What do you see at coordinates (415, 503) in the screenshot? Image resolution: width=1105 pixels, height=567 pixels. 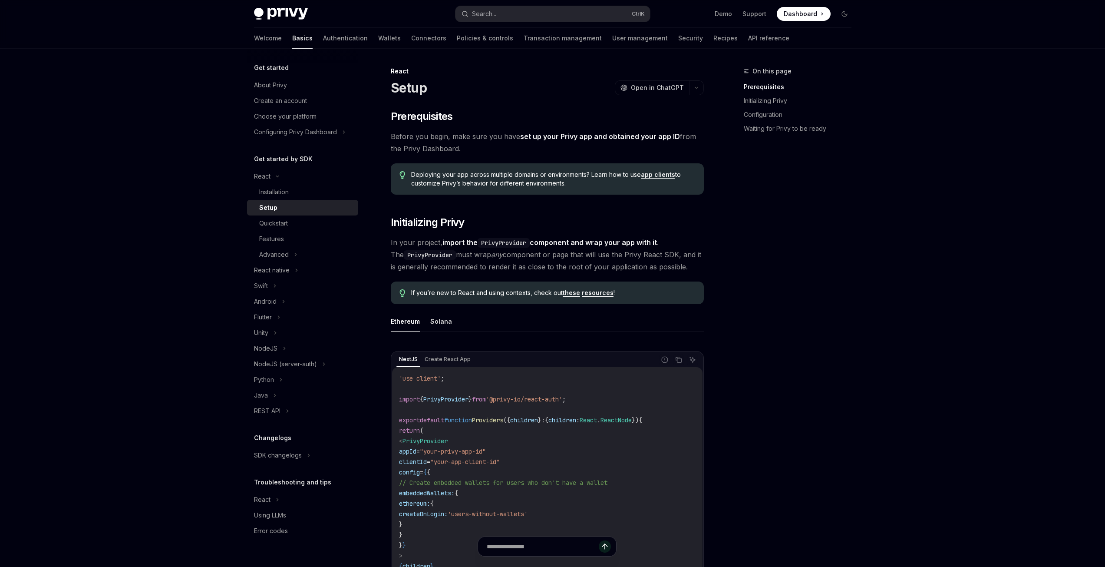 I see `span: ethereum:` at bounding box center [415, 503].